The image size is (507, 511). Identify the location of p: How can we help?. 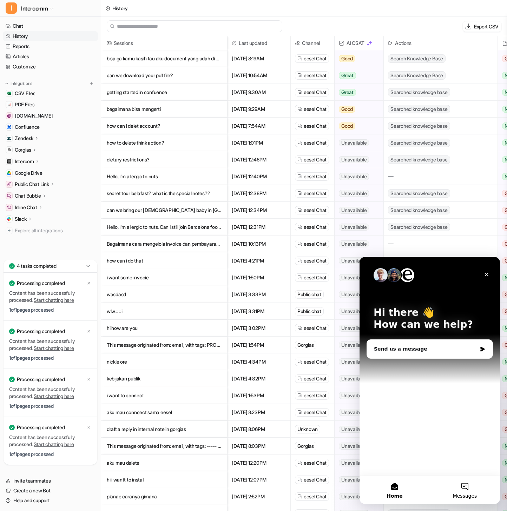
(70, 68).